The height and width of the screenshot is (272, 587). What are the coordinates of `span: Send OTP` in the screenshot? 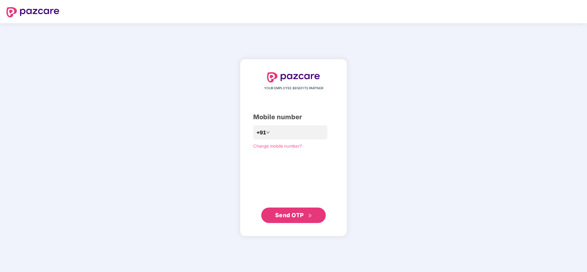 It's located at (289, 215).